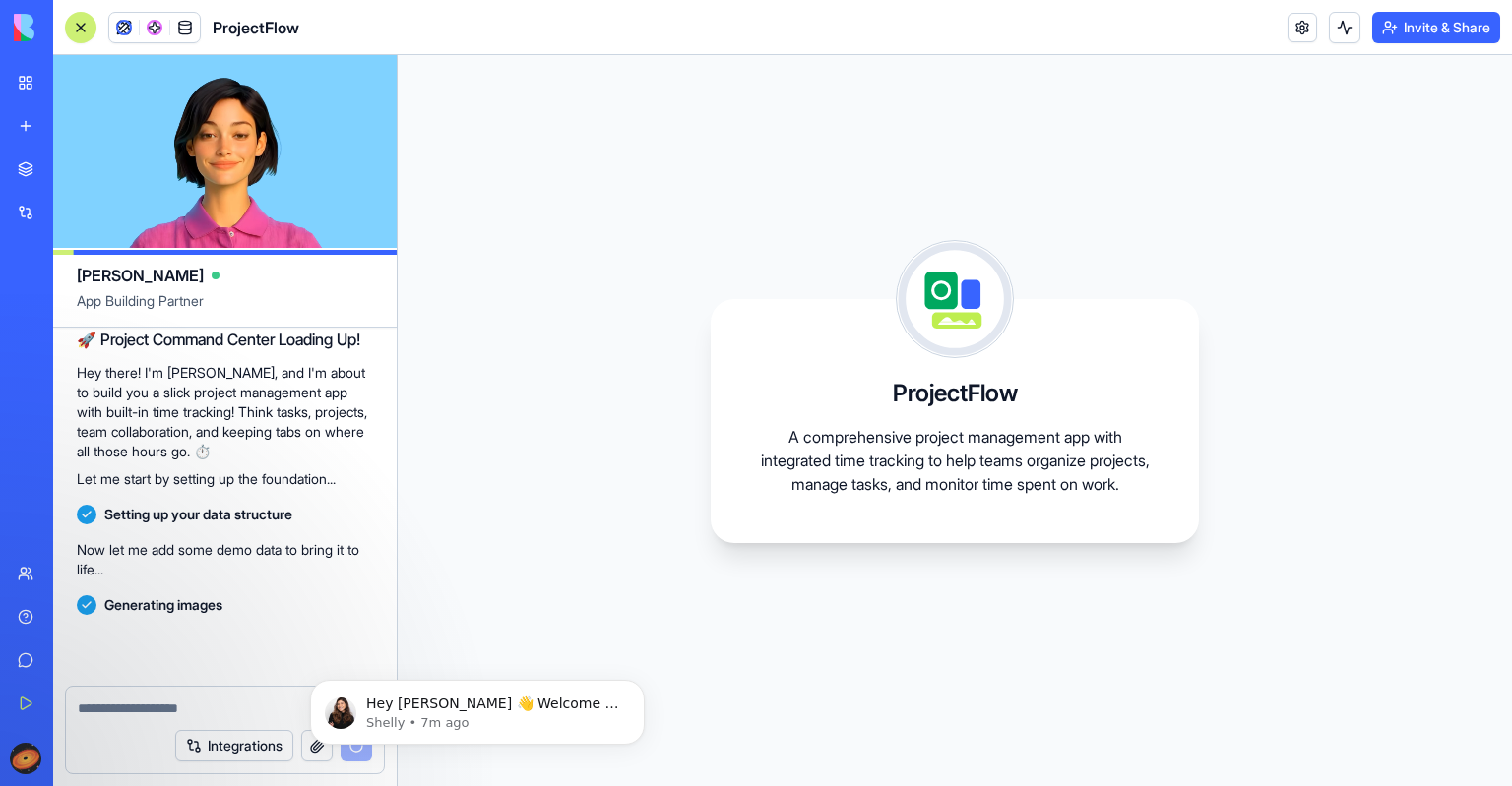 This screenshot has height=786, width=1512. Describe the element at coordinates (197, 73) in the screenshot. I see `div: message notification from Shelly, 7m ago. Hey Julian 👋 Welcome to Blocks 🙌 I'm here if you have a...` at that location.